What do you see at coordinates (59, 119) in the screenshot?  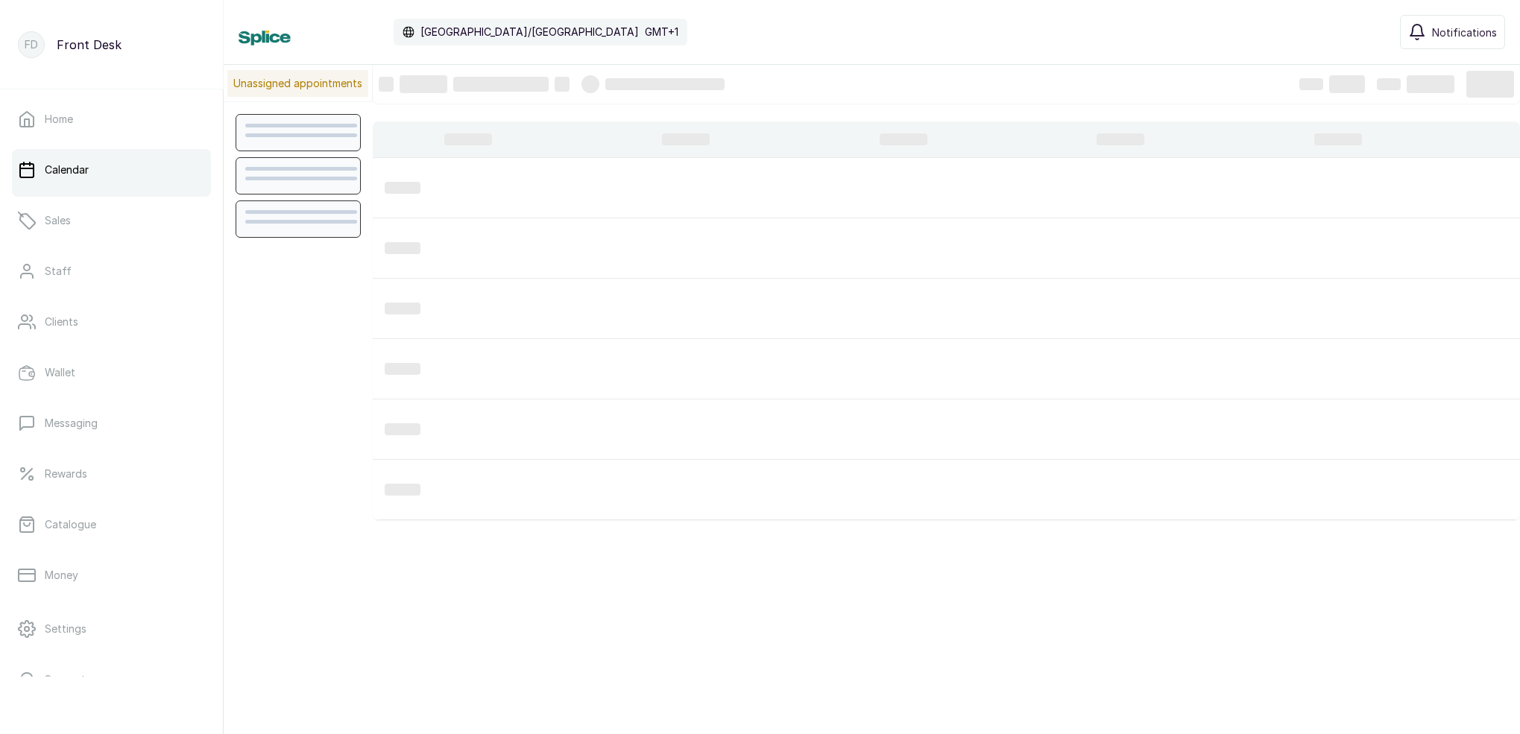 I see `p: Home` at bounding box center [59, 119].